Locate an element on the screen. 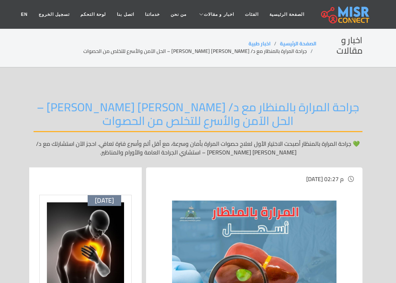 Image resolution: width=396 pixels, height=283 pixels. a: خدماتنا is located at coordinates (152, 14).